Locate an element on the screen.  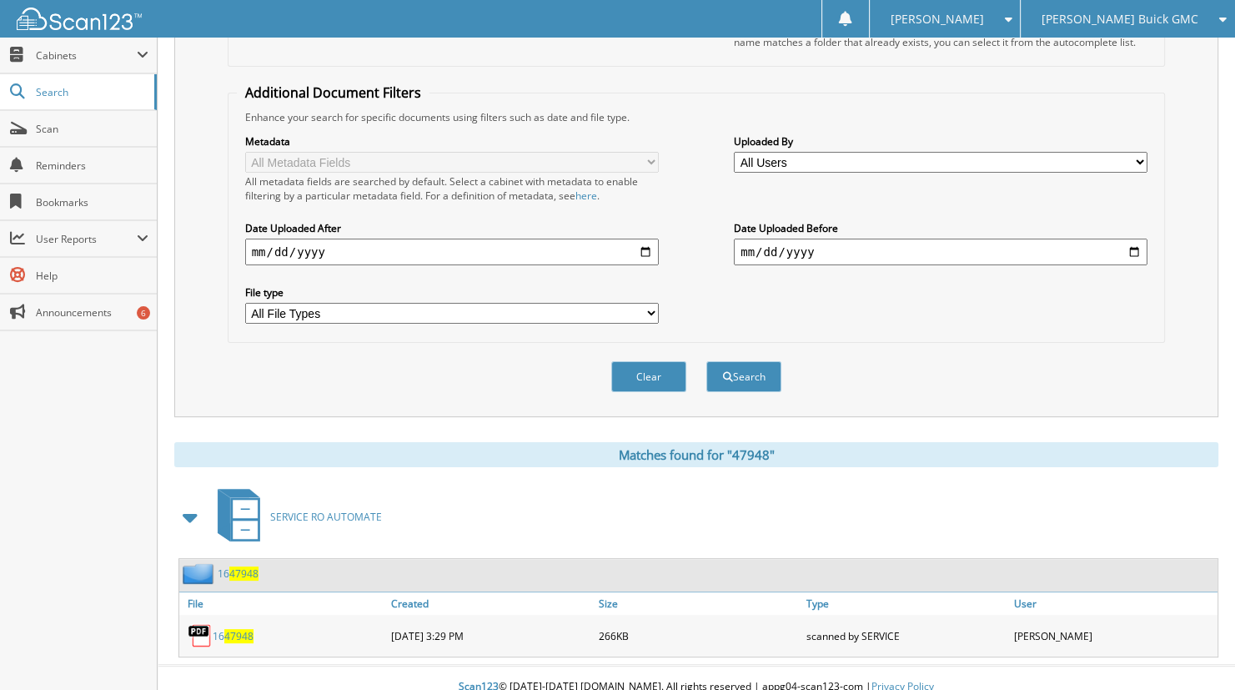
a: Created is located at coordinates (490, 603).